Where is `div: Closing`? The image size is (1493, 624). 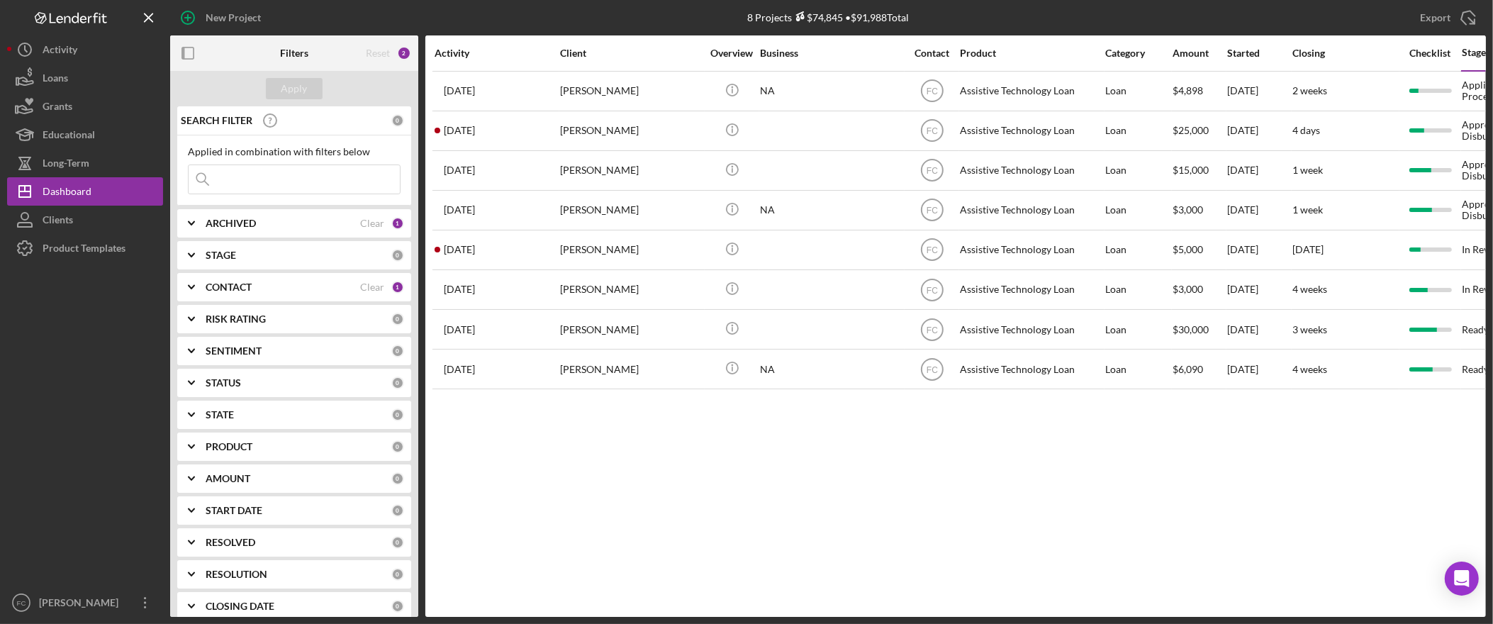
div: Closing is located at coordinates (1346, 53).